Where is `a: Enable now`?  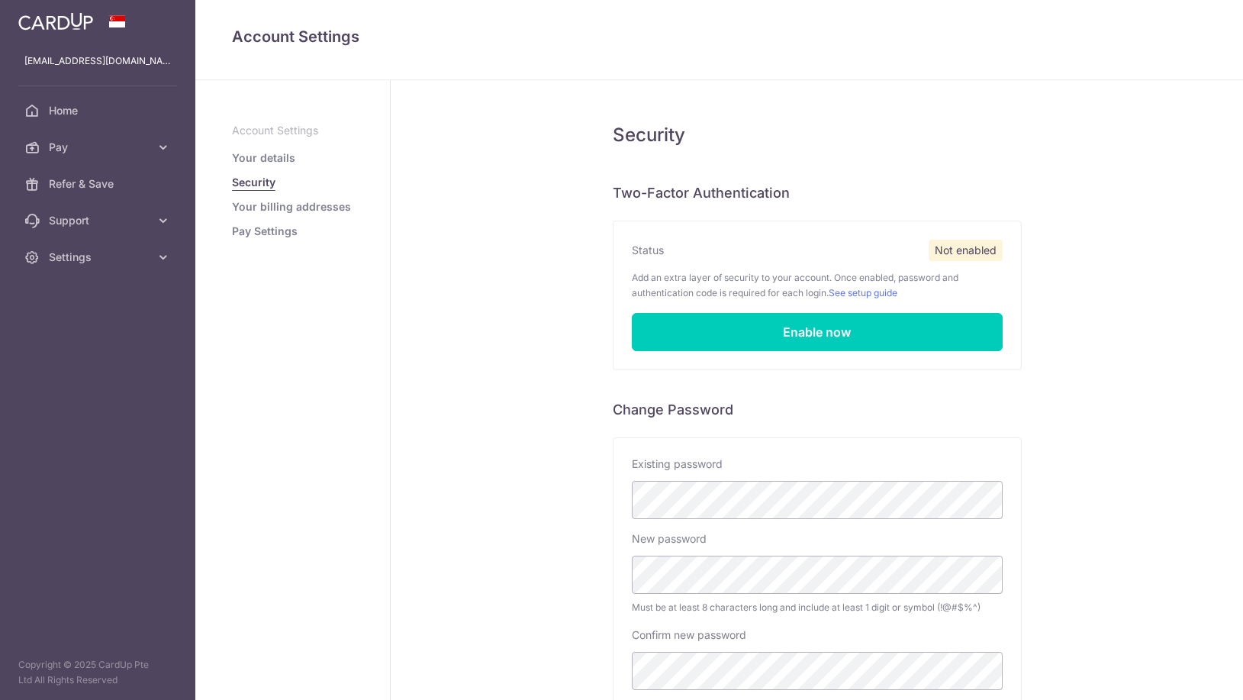
a: Enable now is located at coordinates (817, 332).